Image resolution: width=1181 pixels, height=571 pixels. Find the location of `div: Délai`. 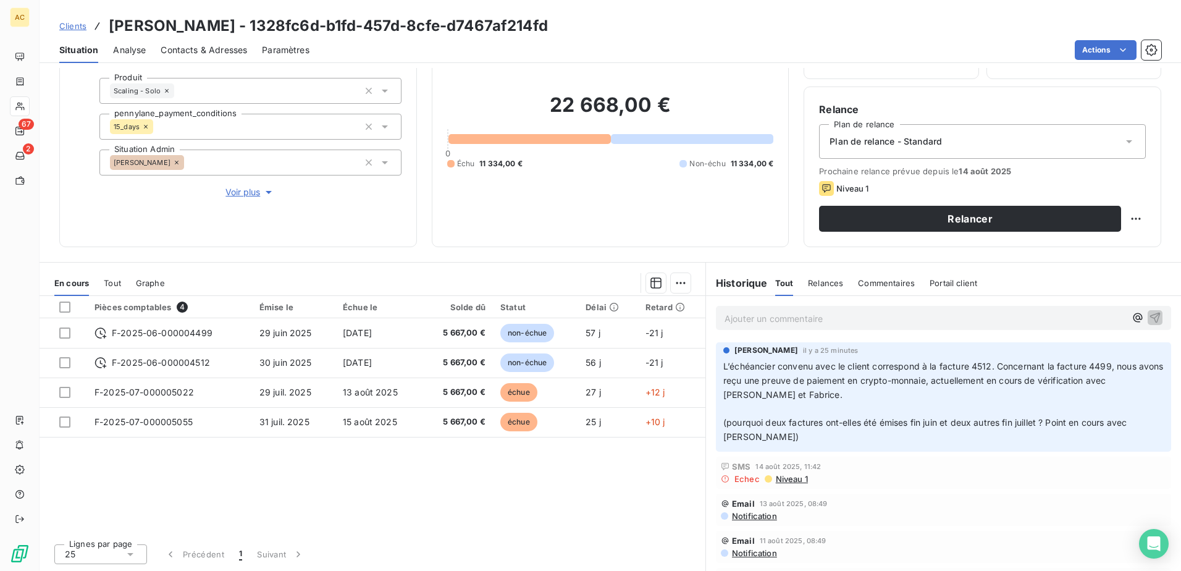

div: Délai is located at coordinates (608, 307).